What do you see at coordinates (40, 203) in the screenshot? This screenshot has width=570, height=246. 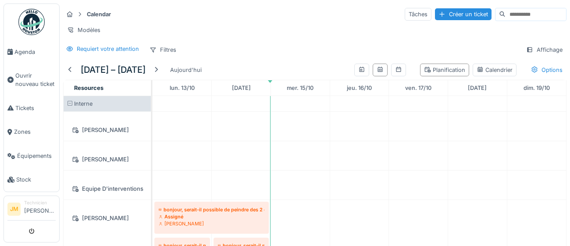 I see `div: Technicien` at bounding box center [40, 203].